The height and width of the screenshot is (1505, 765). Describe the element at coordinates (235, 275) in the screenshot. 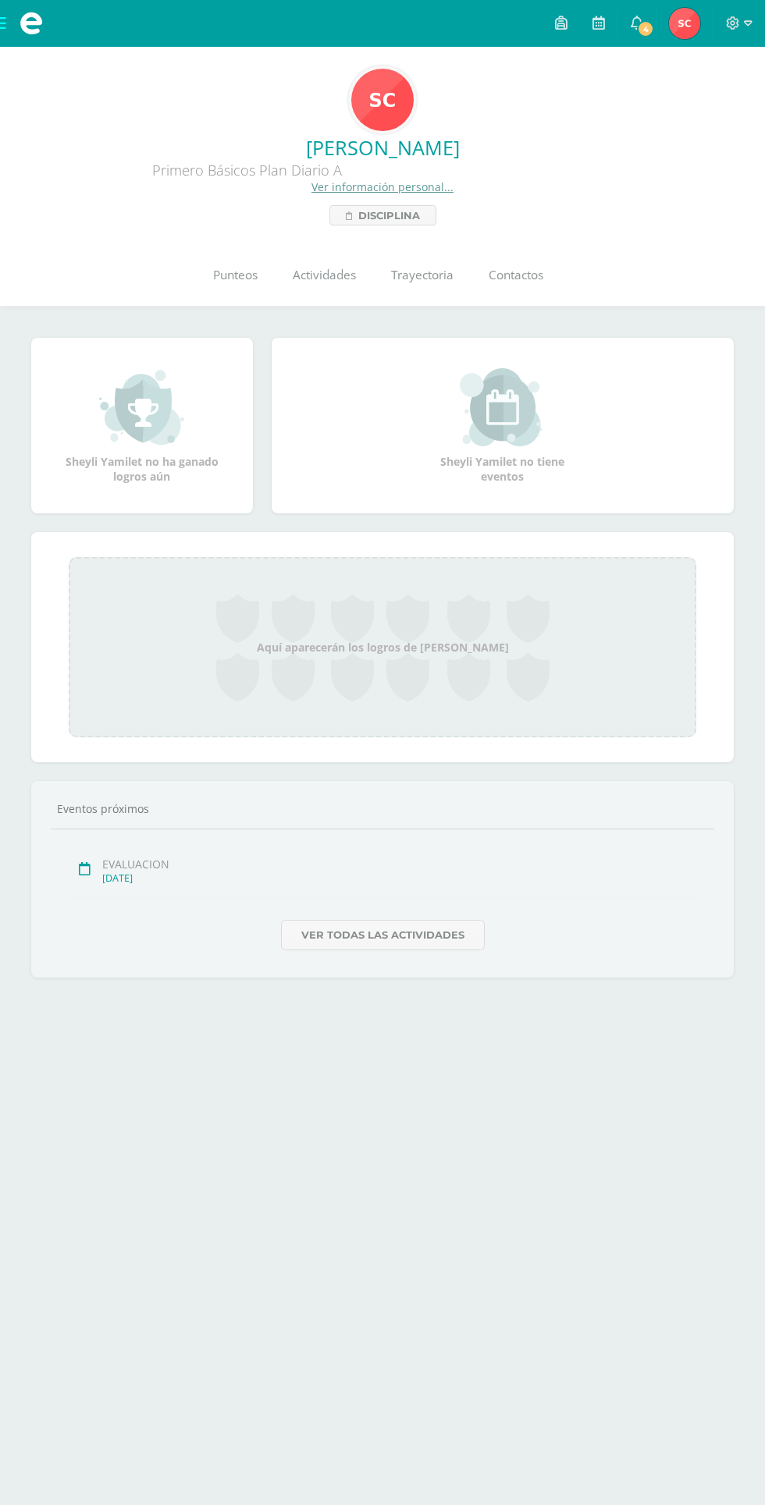

I see `span: Punteos` at that location.